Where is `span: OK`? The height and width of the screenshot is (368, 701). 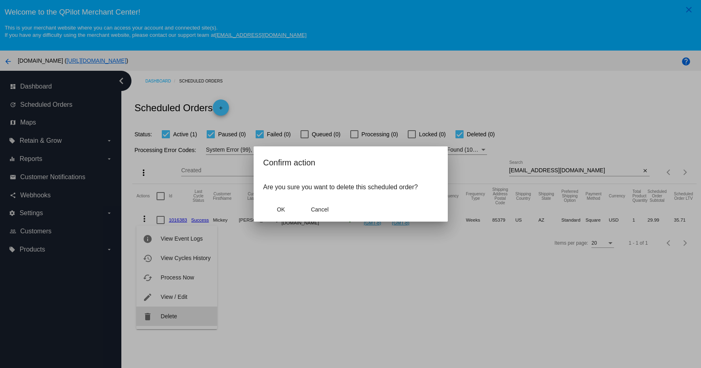 span: OK is located at coordinates (281, 209).